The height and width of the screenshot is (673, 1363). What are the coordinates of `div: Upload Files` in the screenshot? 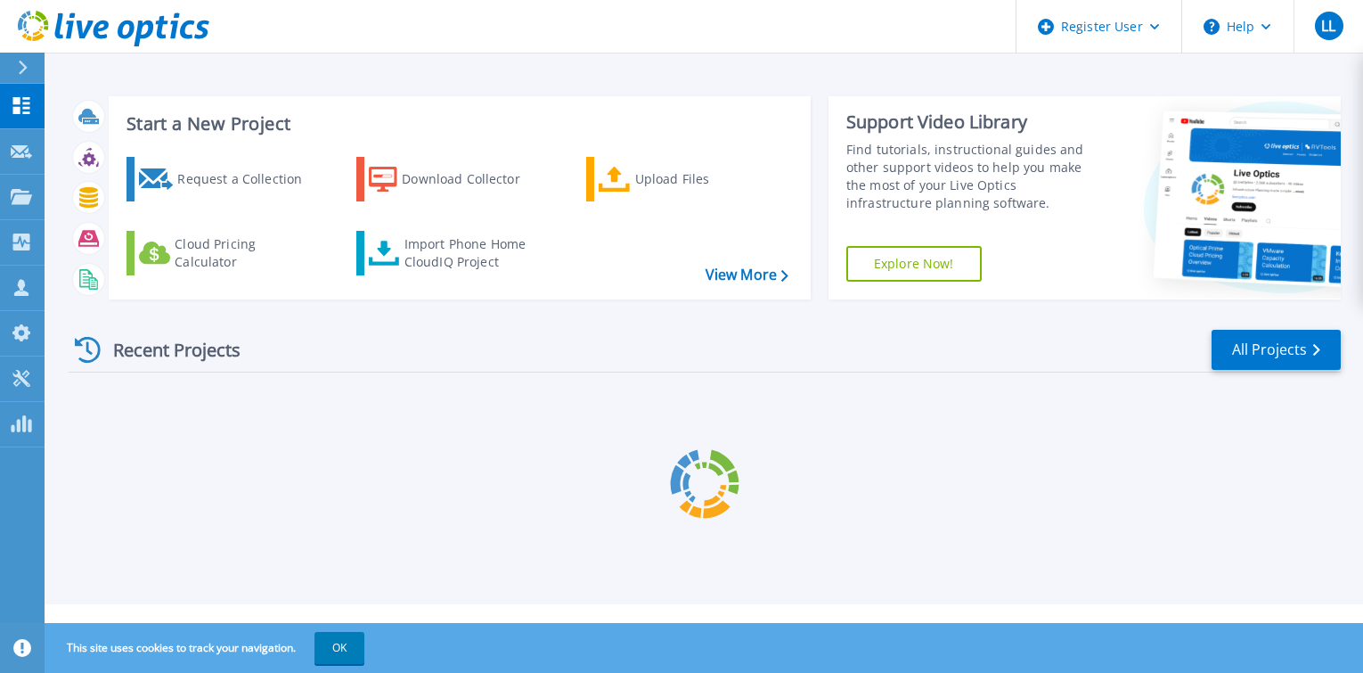 It's located at (707, 179).